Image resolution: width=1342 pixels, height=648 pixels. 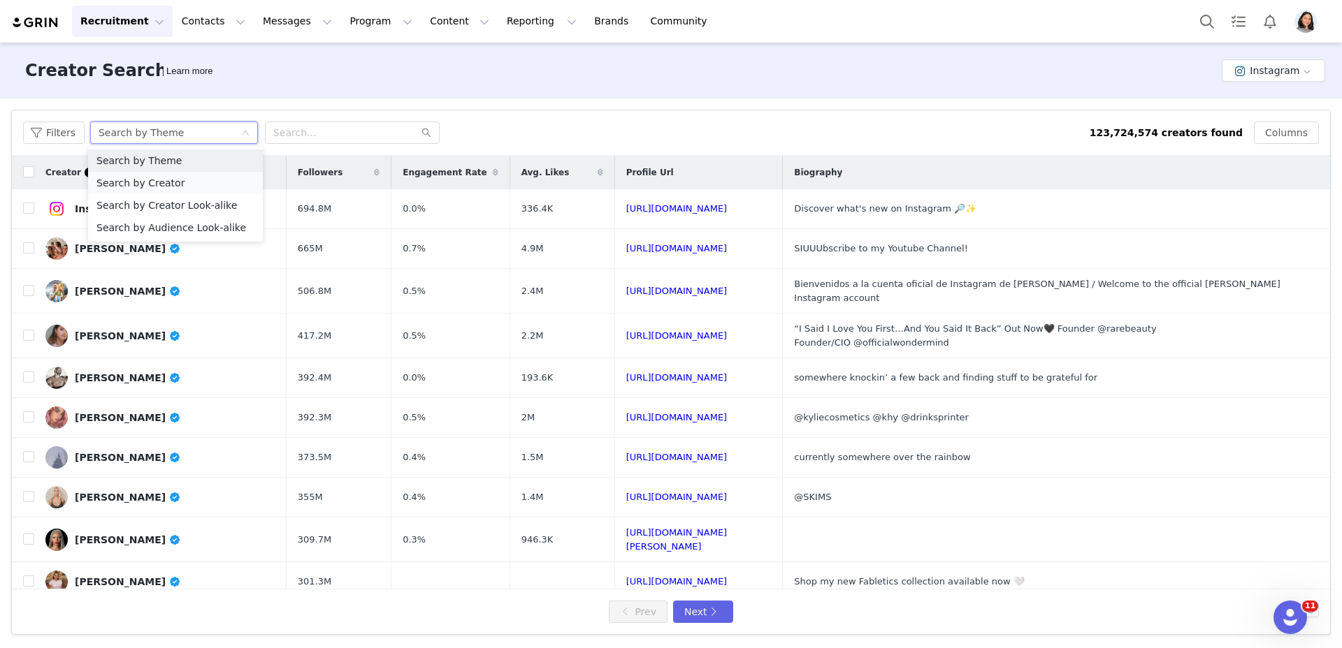 I want to click on span: 2.2M, so click(x=532, y=336).